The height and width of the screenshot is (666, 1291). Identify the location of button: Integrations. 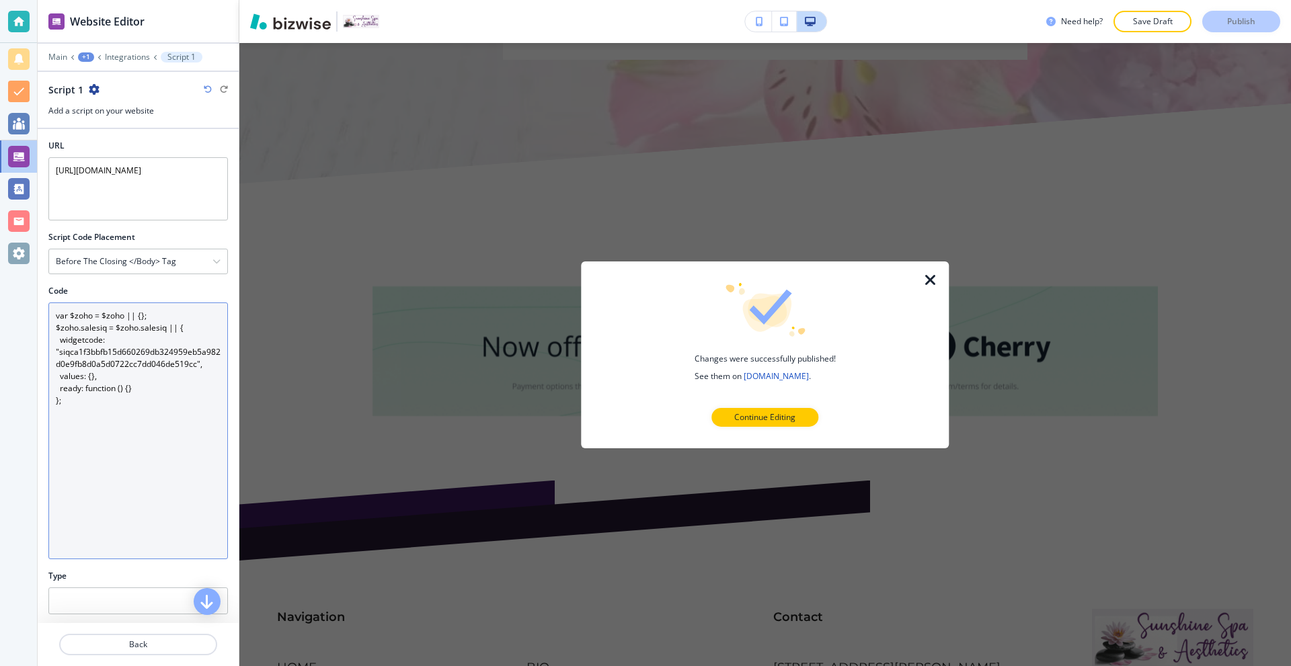
(127, 57).